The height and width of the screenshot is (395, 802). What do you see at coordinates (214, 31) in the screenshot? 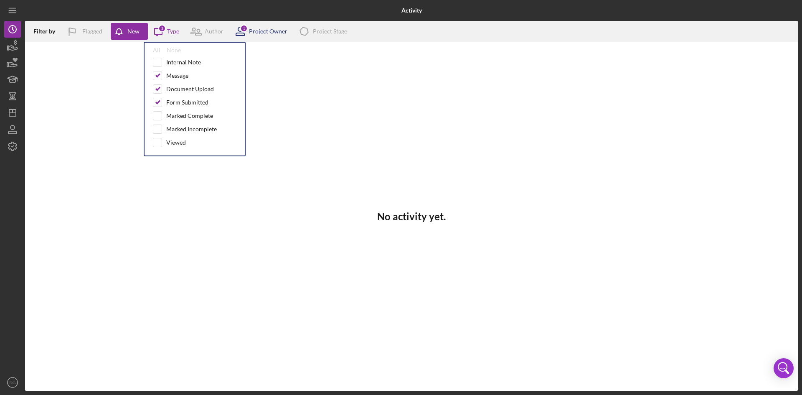
I see `div: Author` at bounding box center [214, 31].